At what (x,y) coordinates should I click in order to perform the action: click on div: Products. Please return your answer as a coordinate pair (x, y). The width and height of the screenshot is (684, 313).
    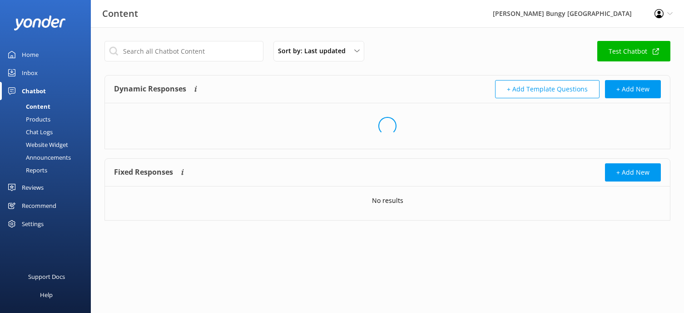
    Looking at the image, I should click on (28, 119).